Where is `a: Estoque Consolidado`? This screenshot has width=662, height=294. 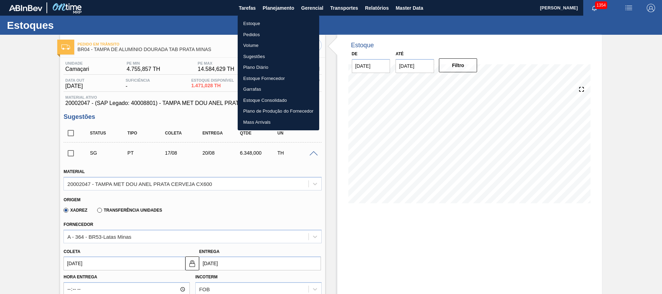 a: Estoque Consolidado is located at coordinates (278, 100).